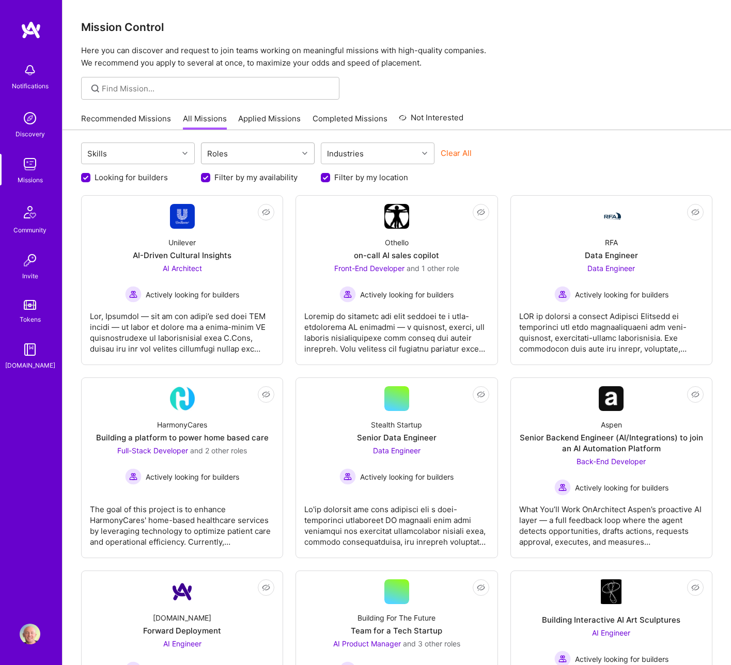 The image size is (731, 665). Describe the element at coordinates (345, 153) in the screenshot. I see `div: Industries` at that location.